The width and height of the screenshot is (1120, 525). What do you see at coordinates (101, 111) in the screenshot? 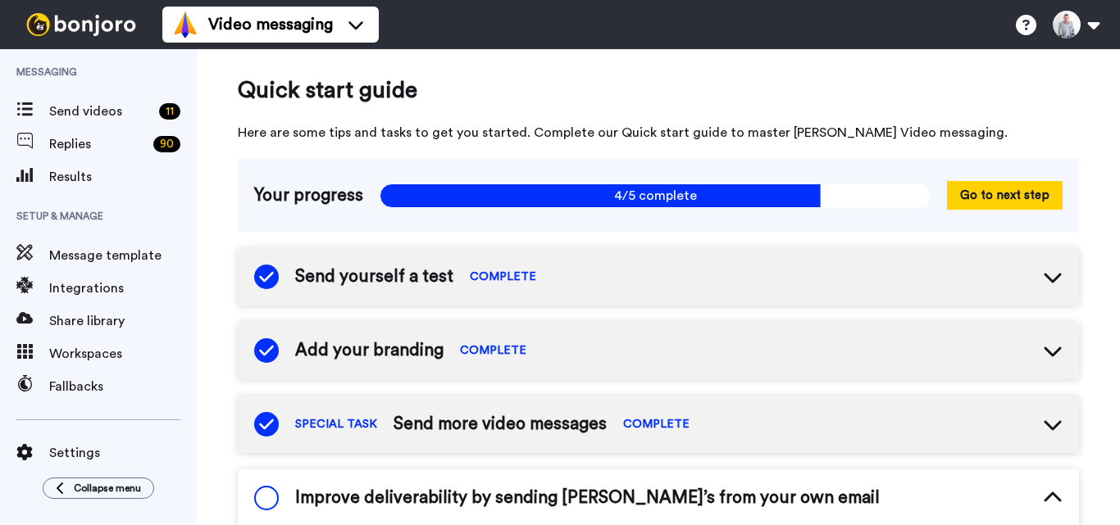
I see `span: Send videos` at bounding box center [101, 111].